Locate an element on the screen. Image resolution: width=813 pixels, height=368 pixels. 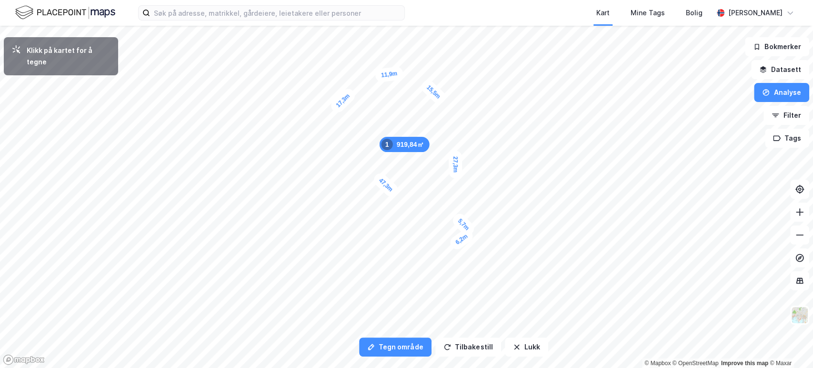
button: Lukk is located at coordinates (527, 347).